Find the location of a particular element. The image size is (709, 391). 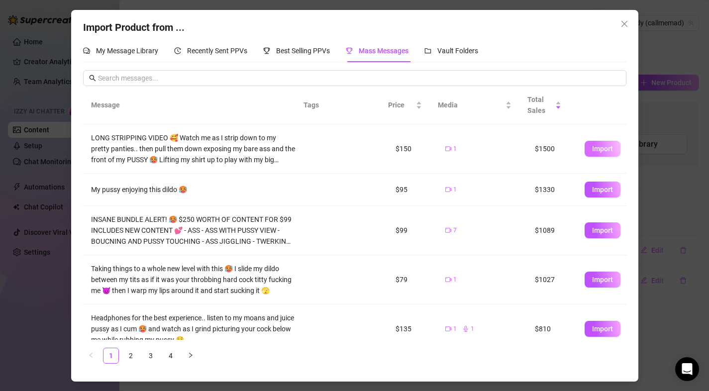

div: Headphones for the best experience.. listen to my moans and juice pussy as I cum 🥵 and watch as I... is located at coordinates (193, 329).